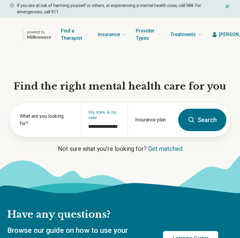  Describe the element at coordinates (120, 9) in the screenshot. I see `p: If you are at risk of harming yourself or others, or experiencing a mental health crisis, call 98...` at that location.